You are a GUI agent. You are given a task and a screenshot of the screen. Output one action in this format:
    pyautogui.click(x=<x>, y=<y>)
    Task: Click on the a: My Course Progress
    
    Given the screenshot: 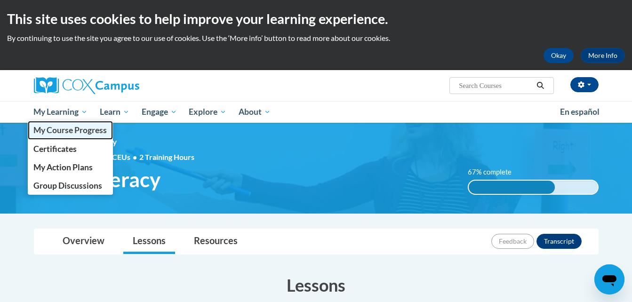 What is the action you would take?
    pyautogui.click(x=71, y=130)
    